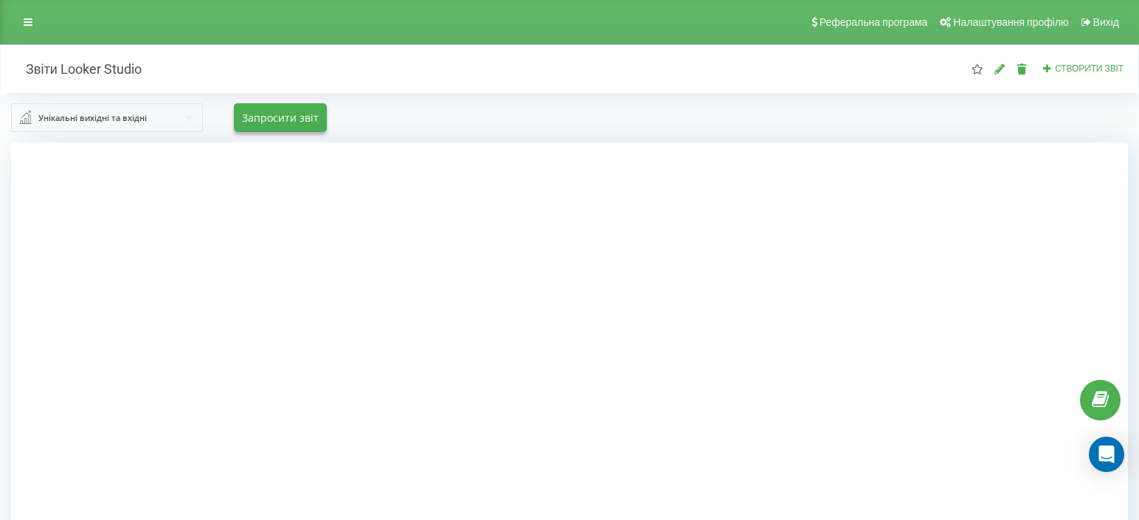 The width and height of the screenshot is (1139, 520). Describe the element at coordinates (873, 22) in the screenshot. I see `span: Реферальна програма` at that location.